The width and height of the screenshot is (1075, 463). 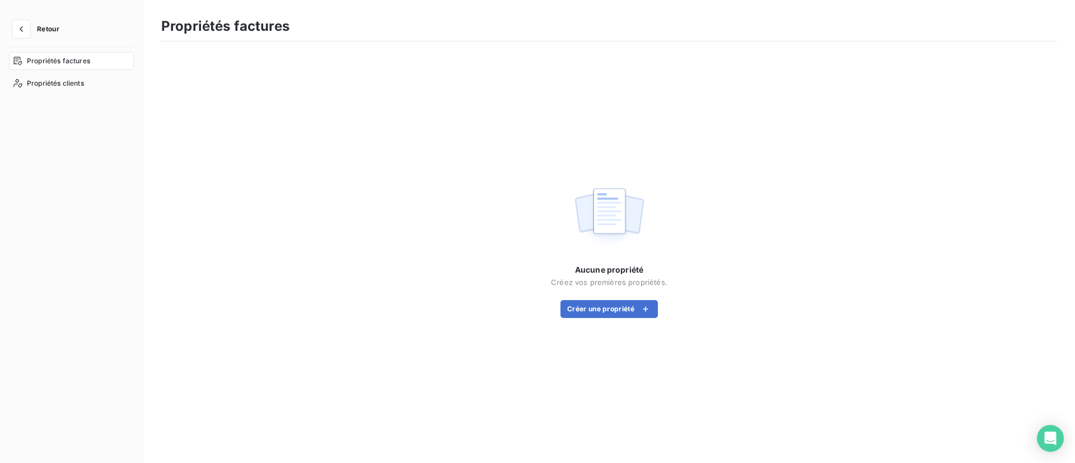 What do you see at coordinates (55, 83) in the screenshot?
I see `span: Propriétés clients` at bounding box center [55, 83].